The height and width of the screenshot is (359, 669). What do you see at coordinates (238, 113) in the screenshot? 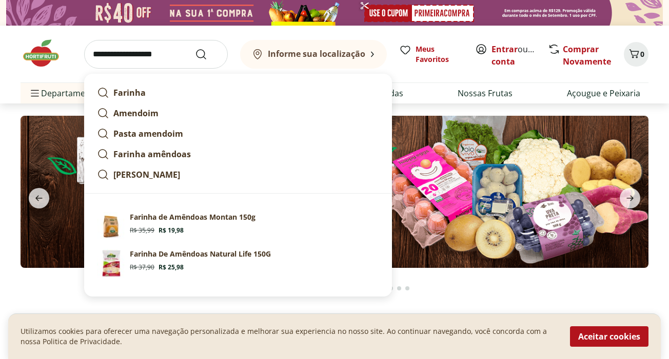
I see `a: Amendoim` at bounding box center [238, 113].